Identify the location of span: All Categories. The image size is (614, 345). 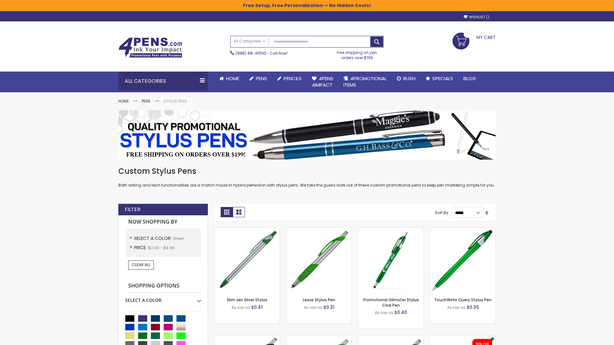
(250, 41).